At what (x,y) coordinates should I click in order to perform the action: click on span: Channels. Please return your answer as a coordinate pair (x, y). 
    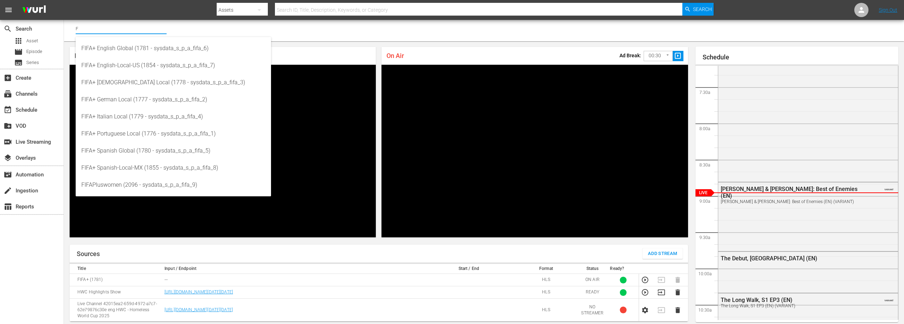
    Looking at the image, I should click on (8, 94).